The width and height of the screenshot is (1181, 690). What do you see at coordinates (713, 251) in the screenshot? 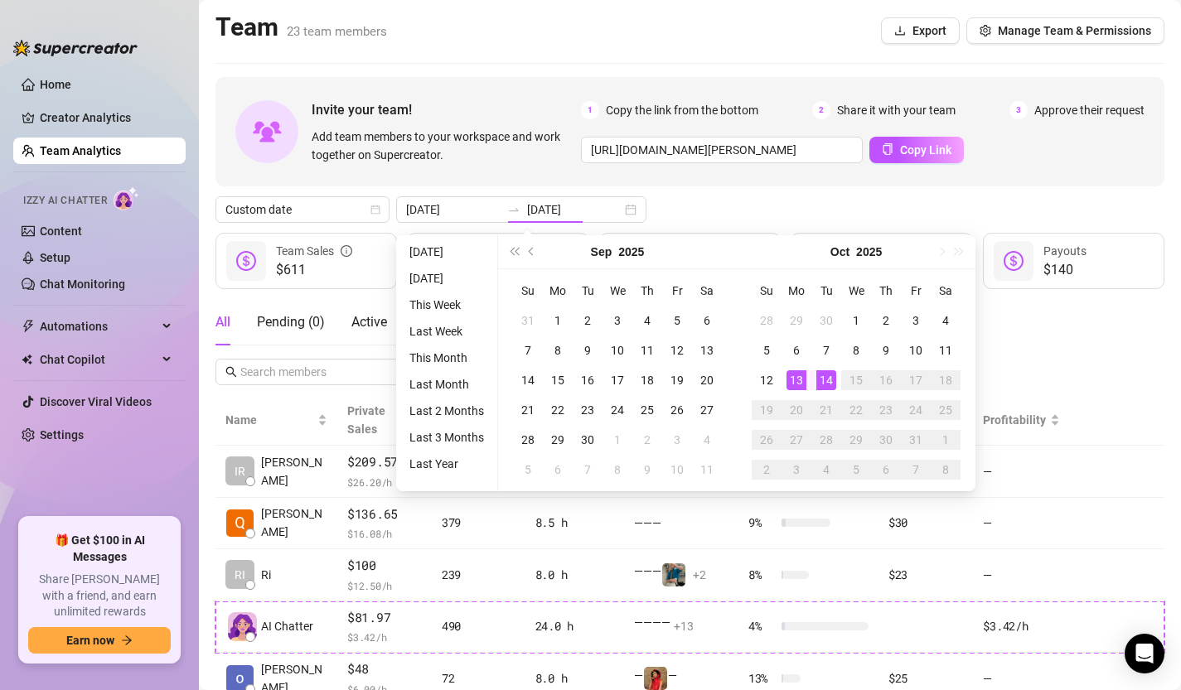
I see `div: Est. Hours Worked` at bounding box center [713, 251].